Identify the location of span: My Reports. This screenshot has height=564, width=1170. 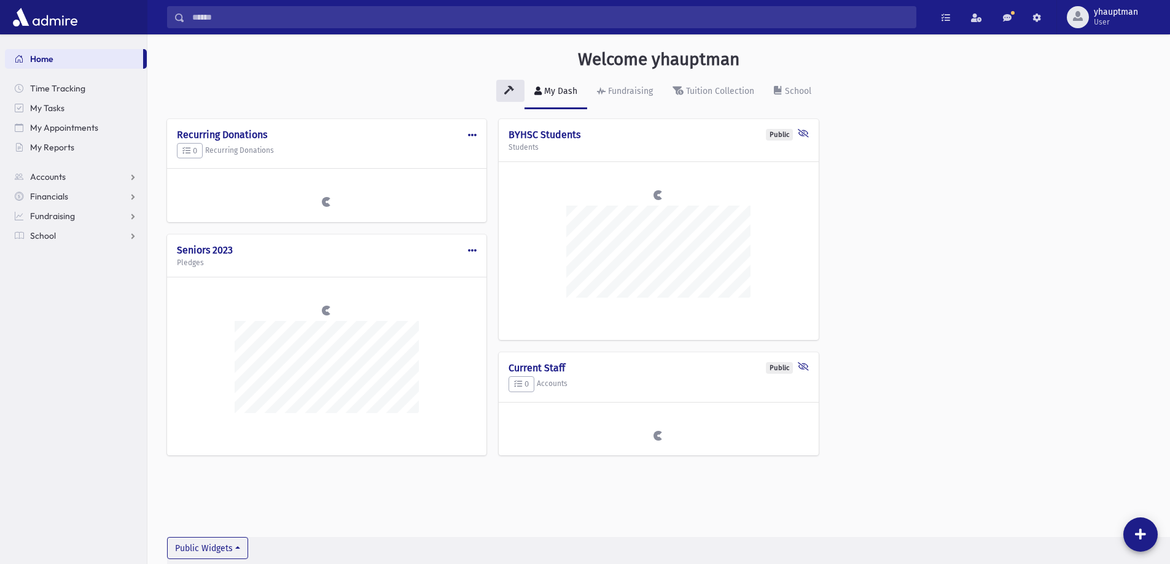
(52, 147).